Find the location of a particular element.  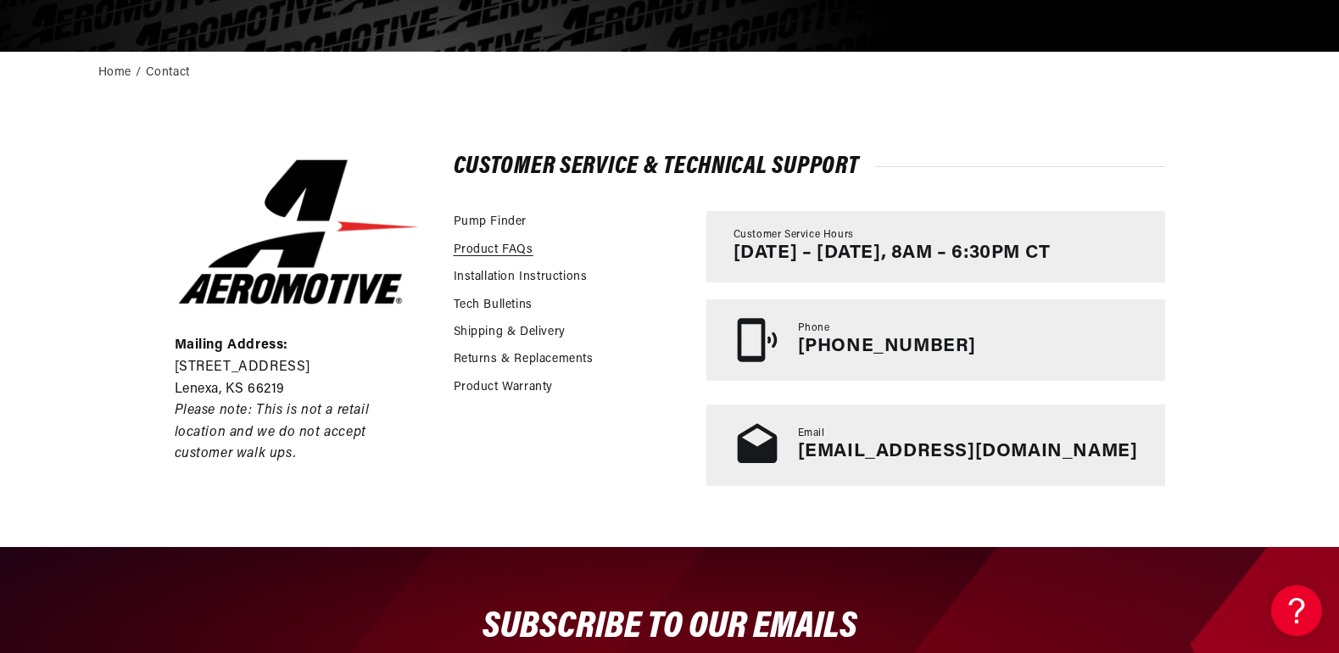

span: Email is located at coordinates (812, 433).